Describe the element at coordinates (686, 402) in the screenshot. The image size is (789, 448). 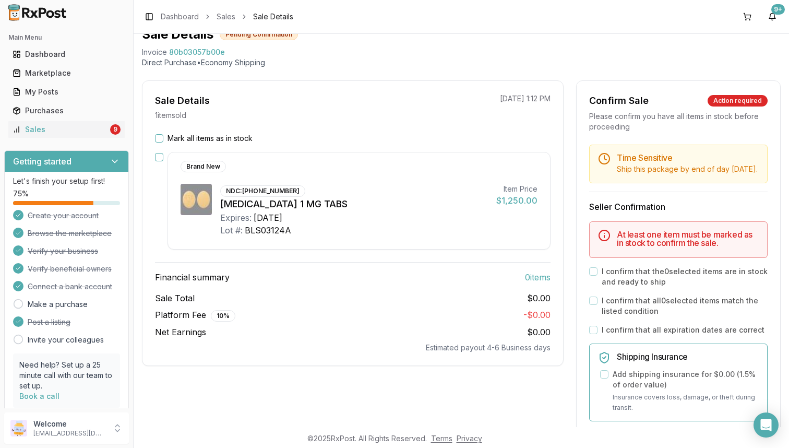
I see `p: Insurance covers loss, damage, or theft during transit.` at that location.